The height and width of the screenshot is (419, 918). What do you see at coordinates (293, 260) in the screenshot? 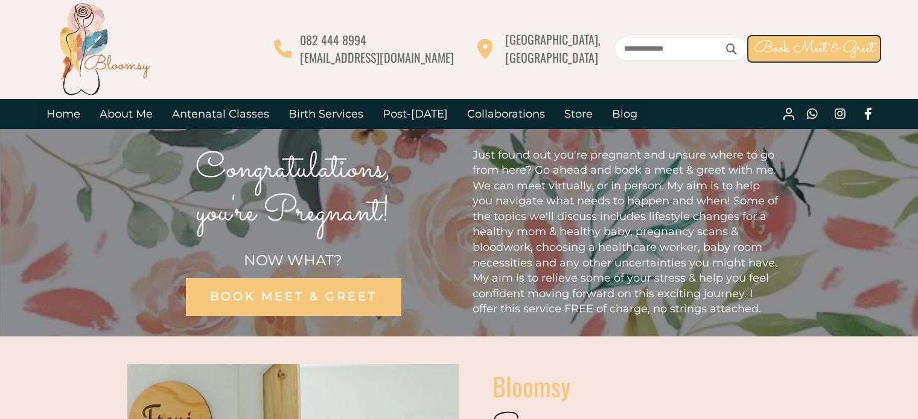
I see `span: NOW WHAT?` at bounding box center [293, 260].